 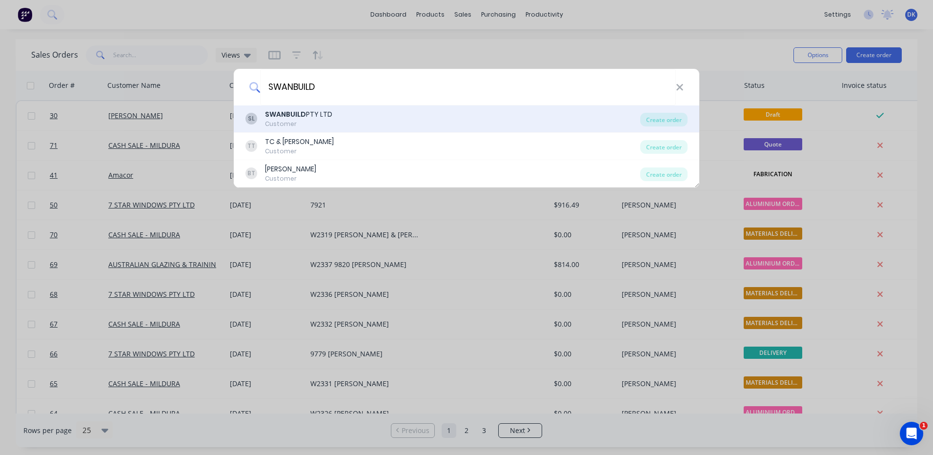 I want to click on b: SWANBUILD, so click(x=285, y=114).